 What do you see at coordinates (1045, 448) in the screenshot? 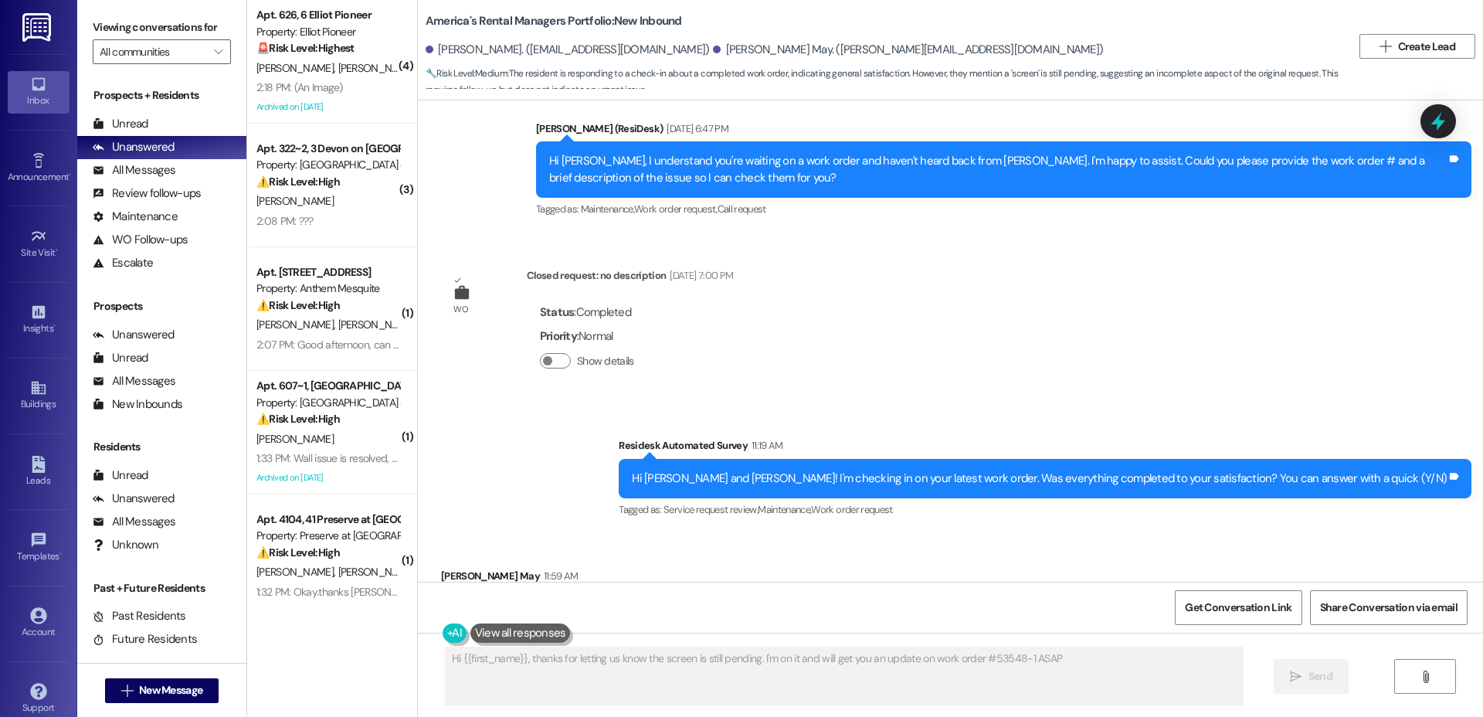
I see `div: Residesk Automated Survey` at bounding box center [1045, 448].